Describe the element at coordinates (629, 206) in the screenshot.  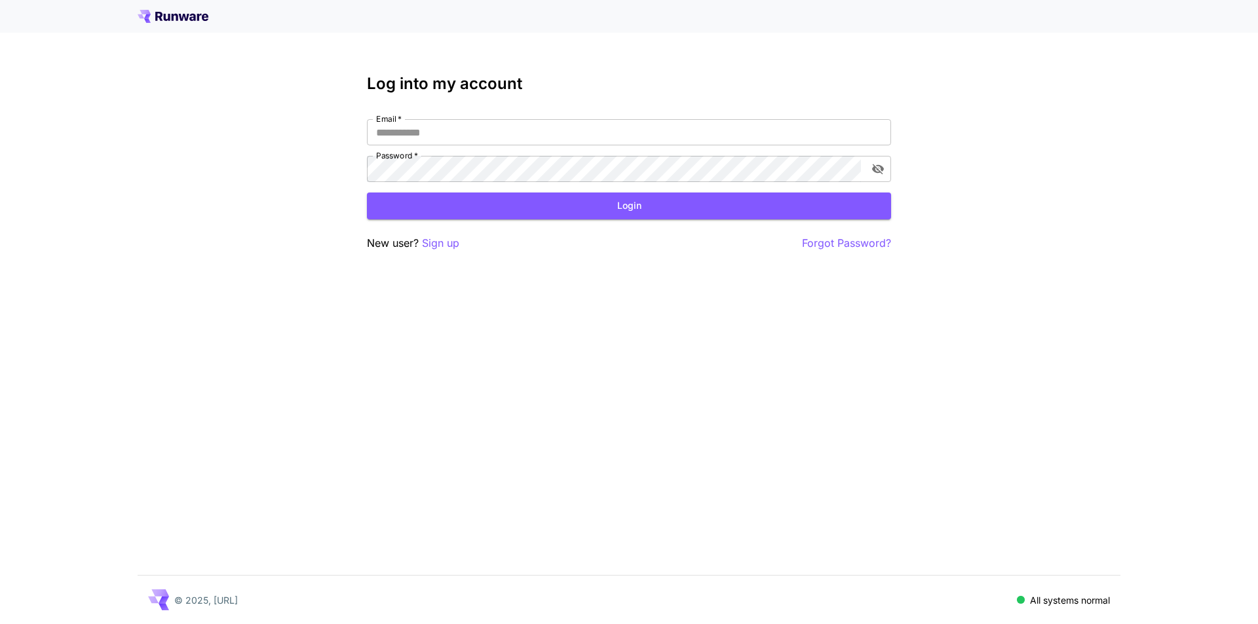
I see `button: Login` at that location.